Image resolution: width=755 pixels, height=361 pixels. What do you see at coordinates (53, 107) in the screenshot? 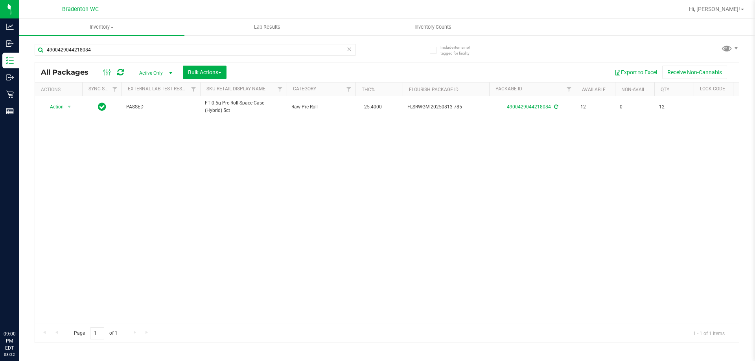
I see `span: Action` at bounding box center [53, 107].